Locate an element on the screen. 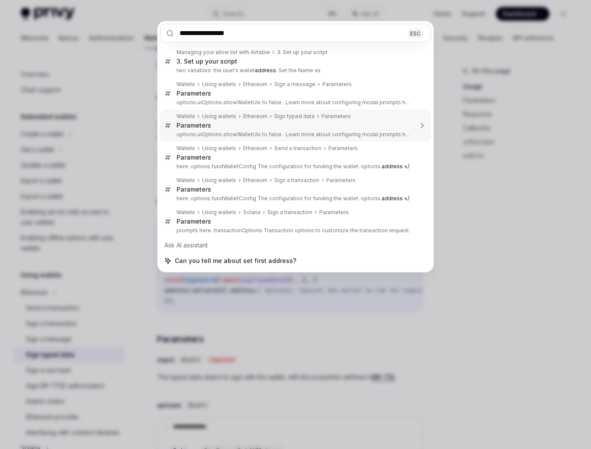 Image resolution: width=591 pixels, height=449 pixels. div: Ask AI assistant is located at coordinates (296, 245).